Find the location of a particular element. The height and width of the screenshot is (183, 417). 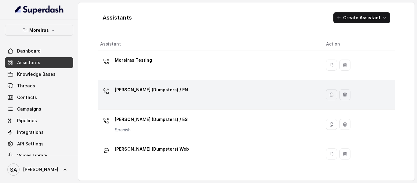

a: Assistants is located at coordinates (39, 63).